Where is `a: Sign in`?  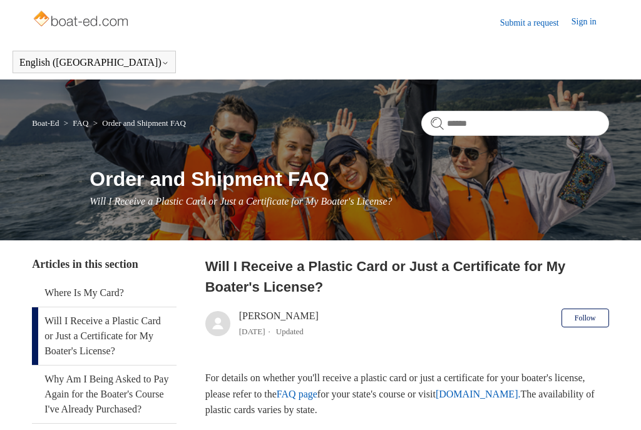 a: Sign in is located at coordinates (590, 23).